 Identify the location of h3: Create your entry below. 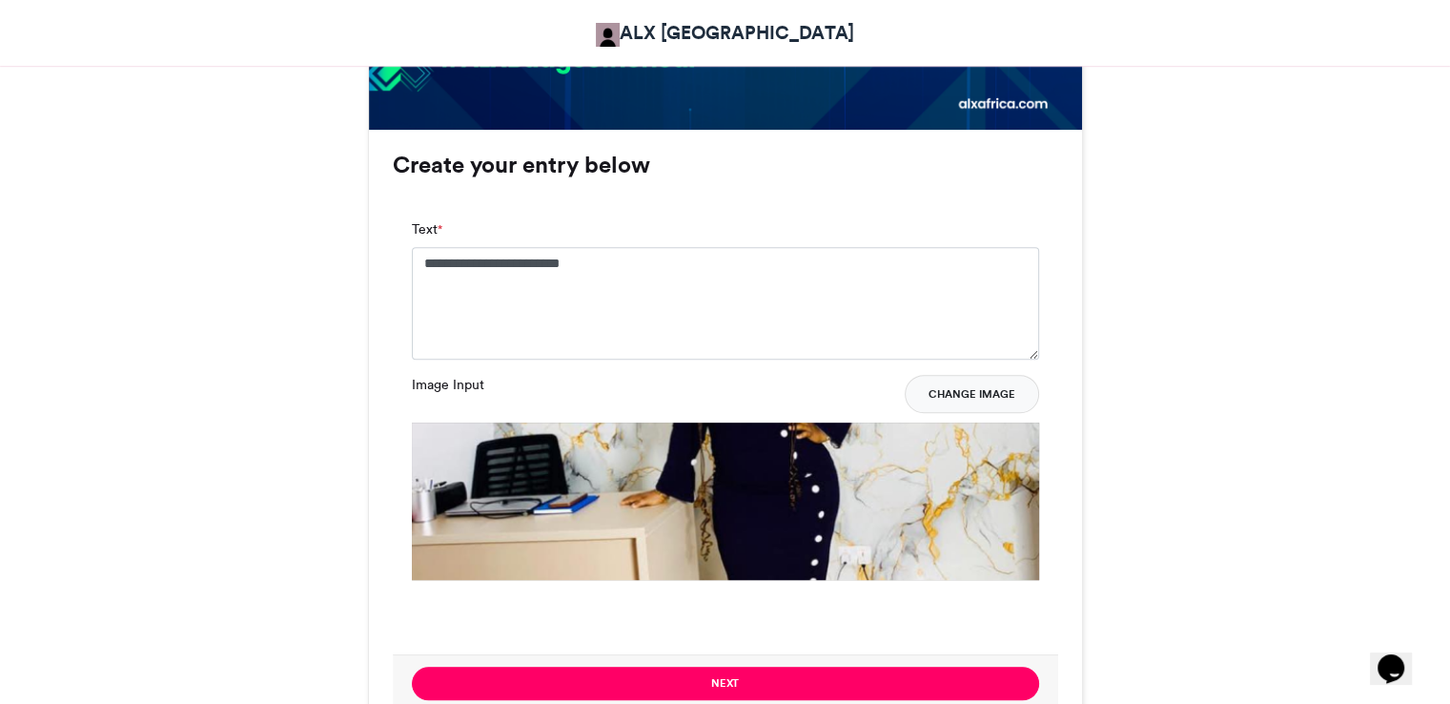
(726, 165).